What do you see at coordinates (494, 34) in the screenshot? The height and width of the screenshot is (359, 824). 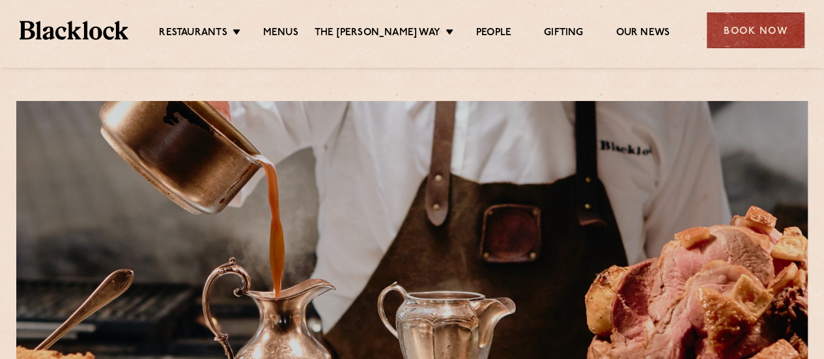 I see `a: People` at bounding box center [494, 34].